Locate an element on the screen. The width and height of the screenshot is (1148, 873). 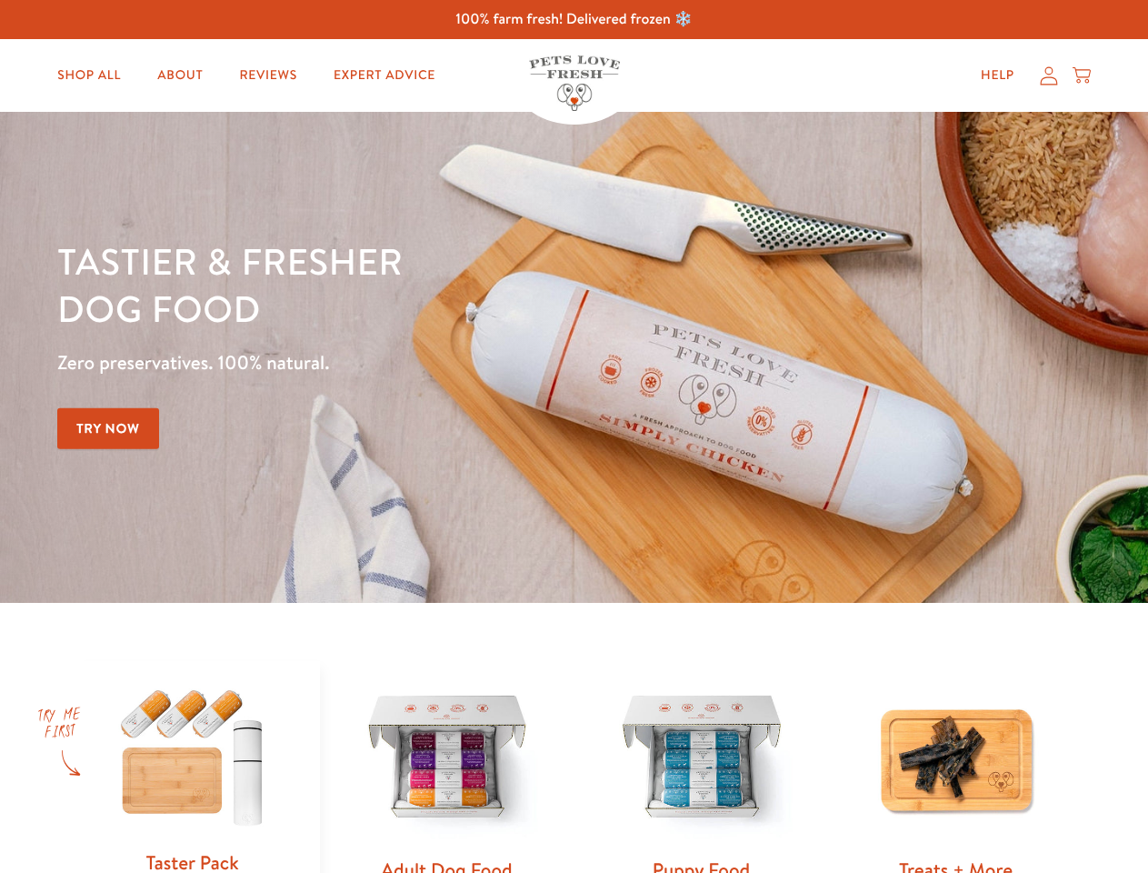
a: Reviews is located at coordinates (267, 75).